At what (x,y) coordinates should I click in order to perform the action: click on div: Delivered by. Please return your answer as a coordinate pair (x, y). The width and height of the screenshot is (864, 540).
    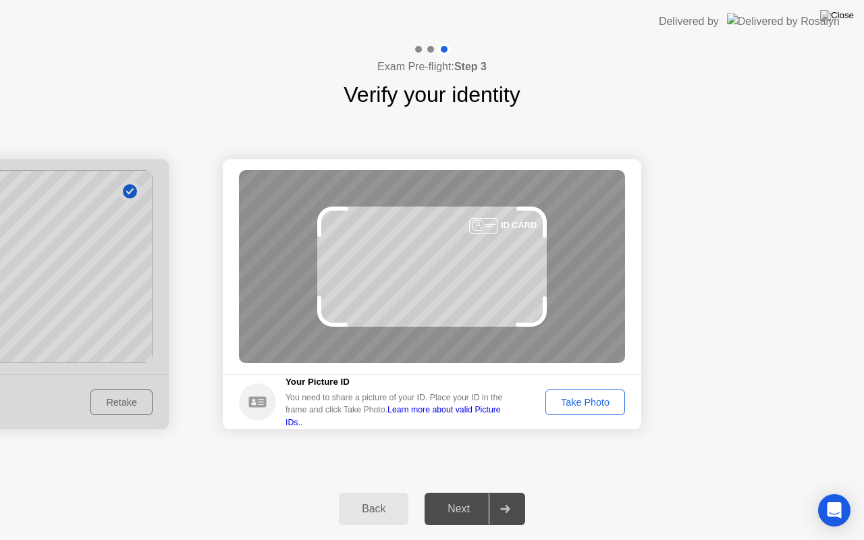
    Looking at the image, I should click on (689, 22).